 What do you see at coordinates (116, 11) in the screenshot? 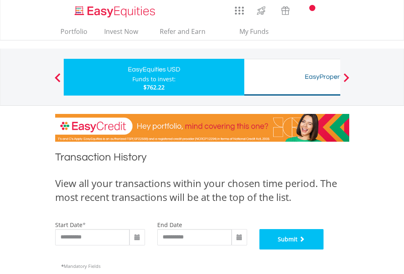
I see `img: EasyEquities_Logo.png` at bounding box center [116, 11].